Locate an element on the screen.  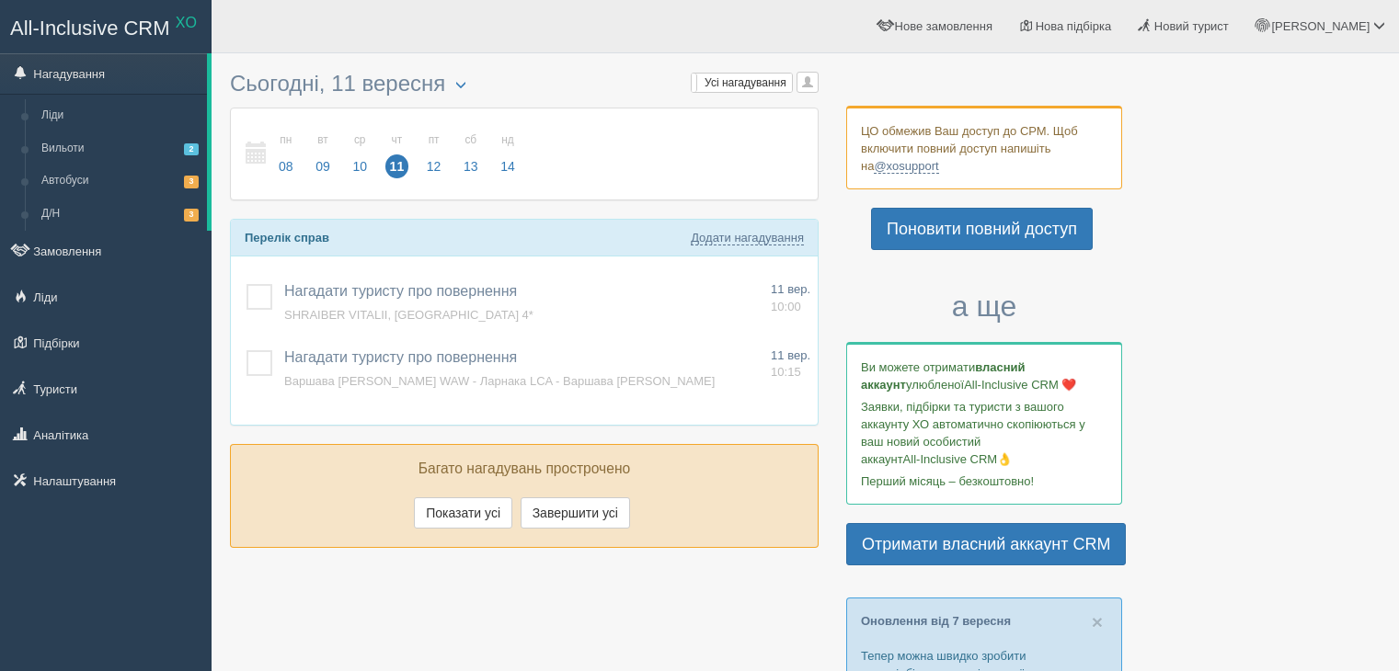
a: сб 13 is located at coordinates (471, 154).